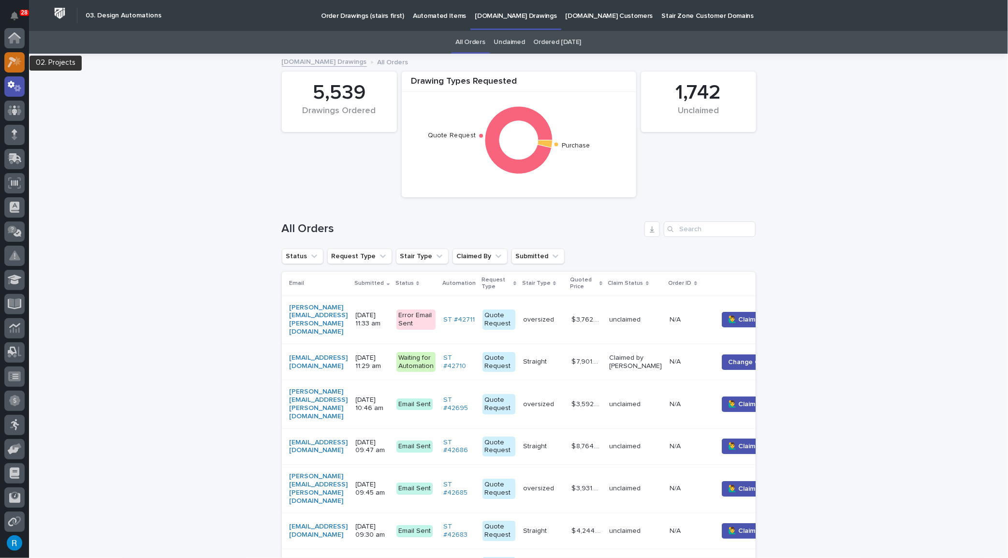 Image resolution: width=1008 pixels, height=558 pixels. Describe the element at coordinates (587, 487) in the screenshot. I see `p: $ 3,931.00` at that location.